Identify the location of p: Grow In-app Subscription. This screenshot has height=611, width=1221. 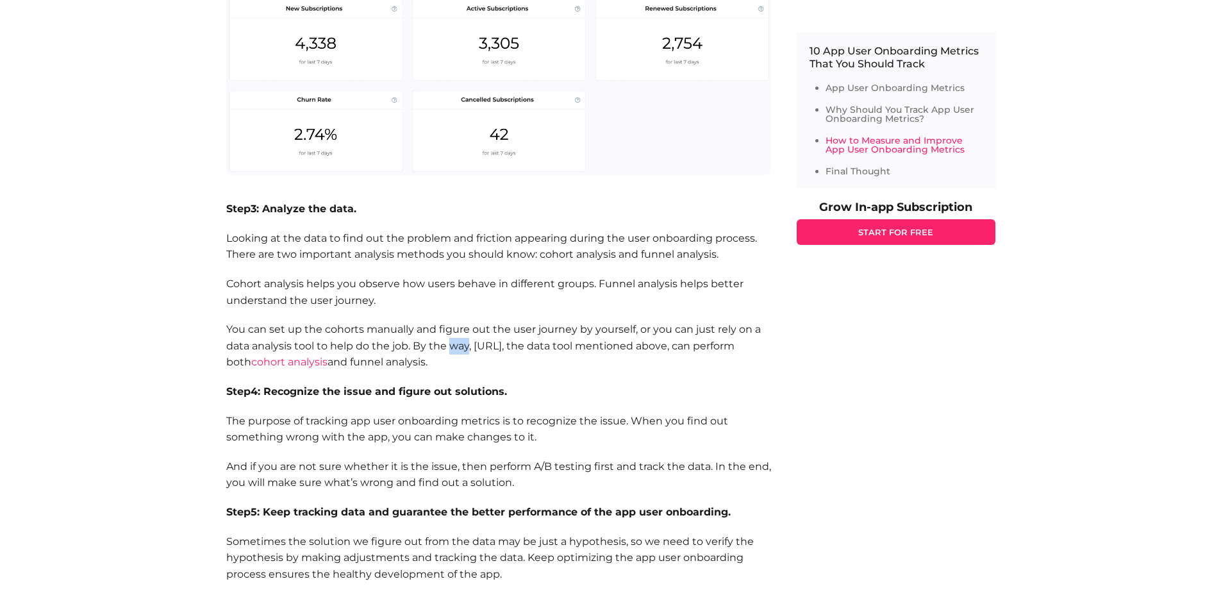
(896, 207).